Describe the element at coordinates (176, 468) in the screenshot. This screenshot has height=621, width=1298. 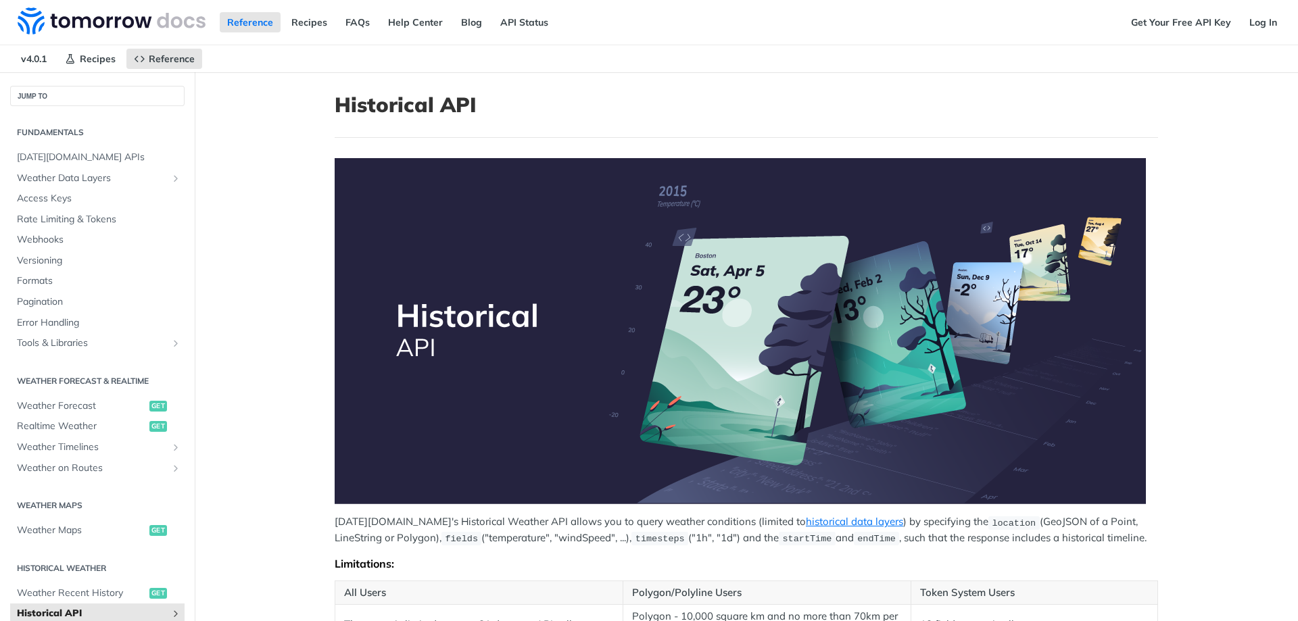
I see `button: Show subpages for Weather on Routes` at that location.